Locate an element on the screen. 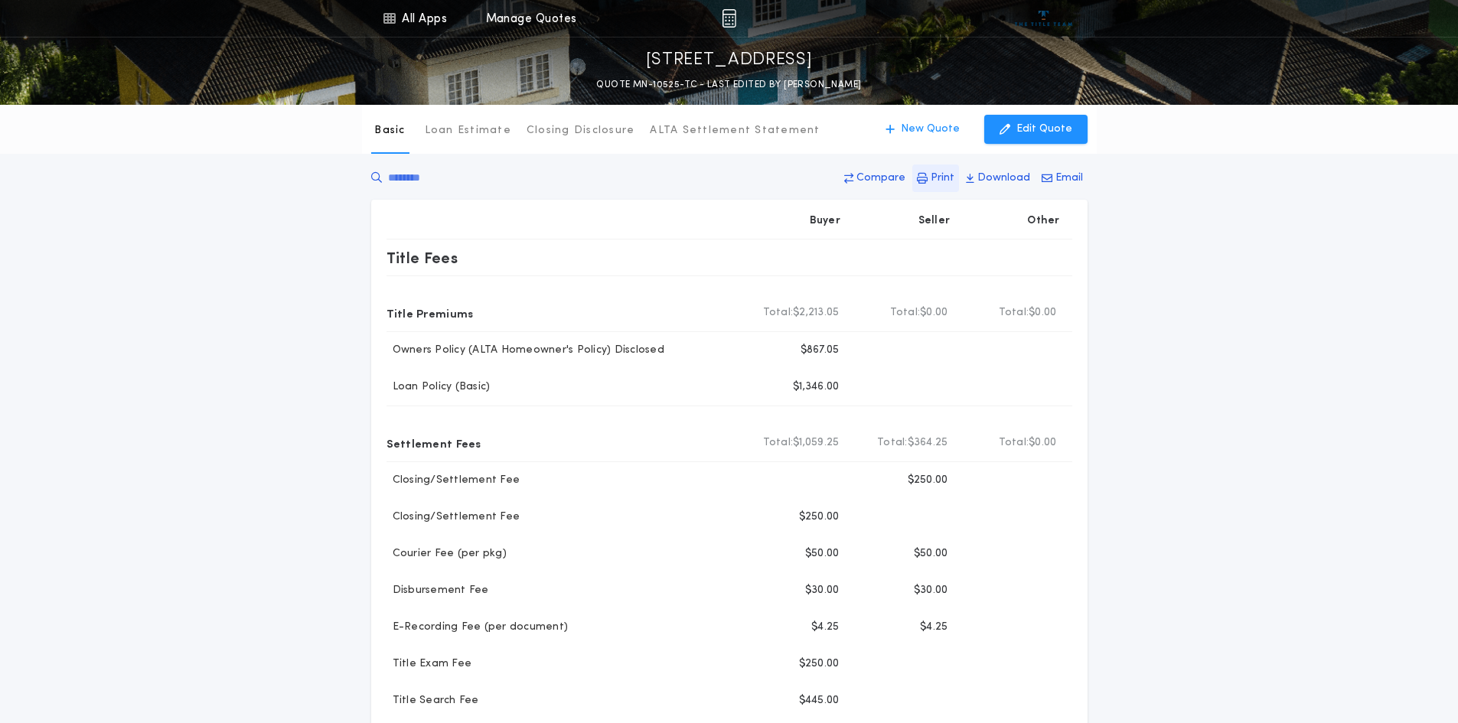 The width and height of the screenshot is (1458, 723). p: Courier Fee (per pkg) is located at coordinates (446, 554).